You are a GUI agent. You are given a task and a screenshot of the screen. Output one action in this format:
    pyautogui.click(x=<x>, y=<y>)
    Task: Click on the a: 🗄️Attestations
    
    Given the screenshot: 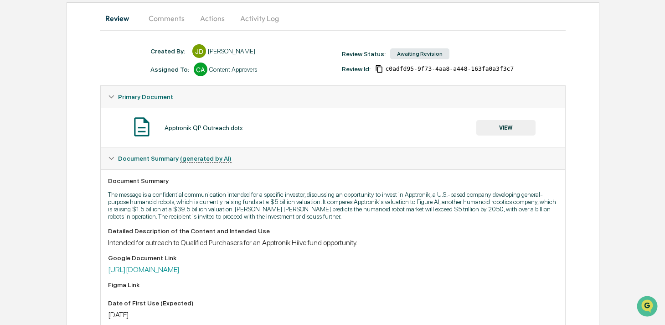 What is the action you would take?
    pyautogui.click(x=89, y=119)
    